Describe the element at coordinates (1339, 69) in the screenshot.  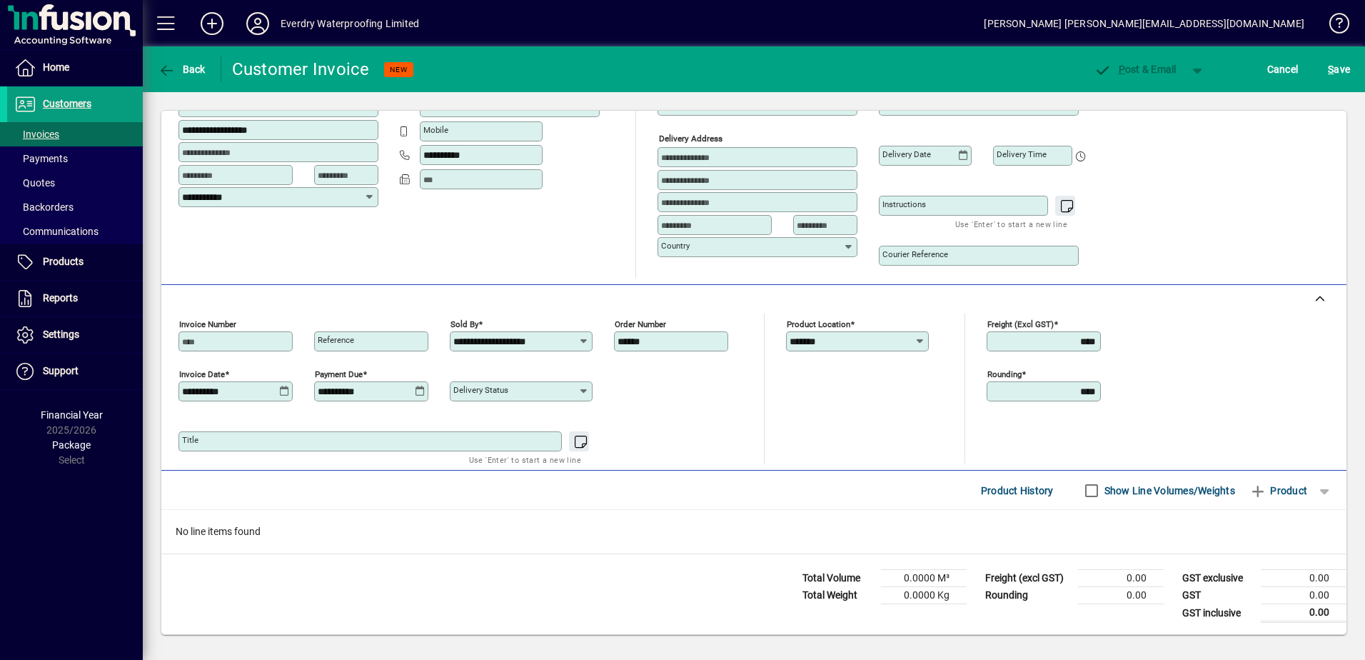
I see `button: Save` at that location.